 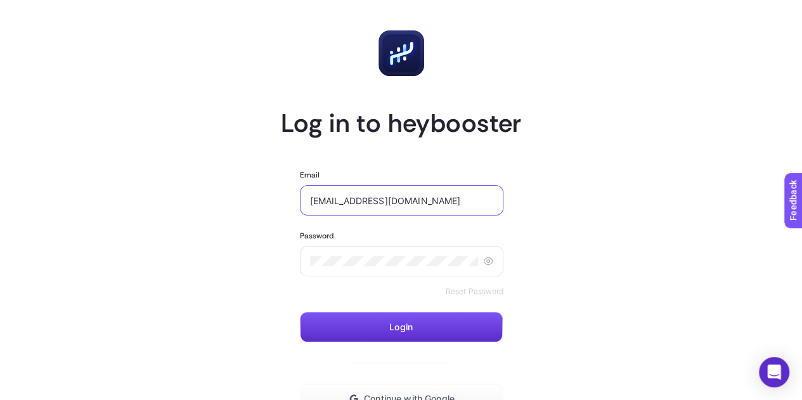 What do you see at coordinates (310, 175) in the screenshot?
I see `label: Email` at bounding box center [310, 175].